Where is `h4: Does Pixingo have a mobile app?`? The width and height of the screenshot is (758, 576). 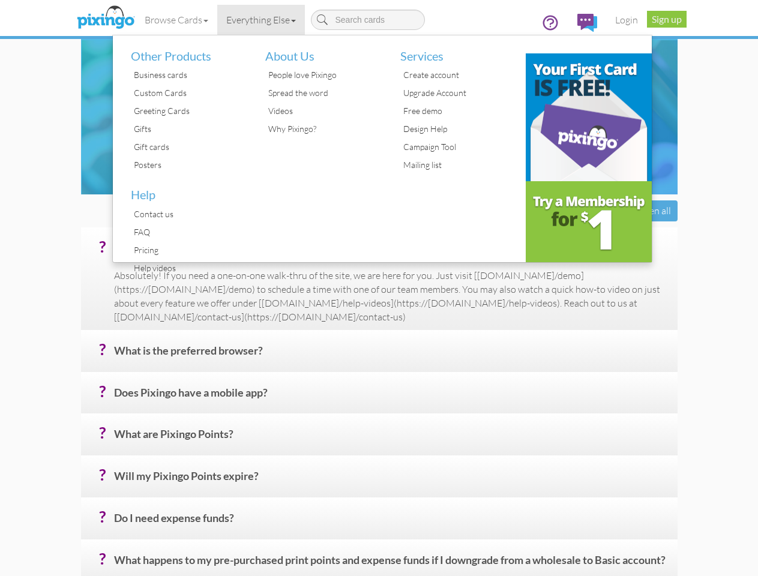 h4: Does Pixingo have a mobile app? is located at coordinates (391, 397).